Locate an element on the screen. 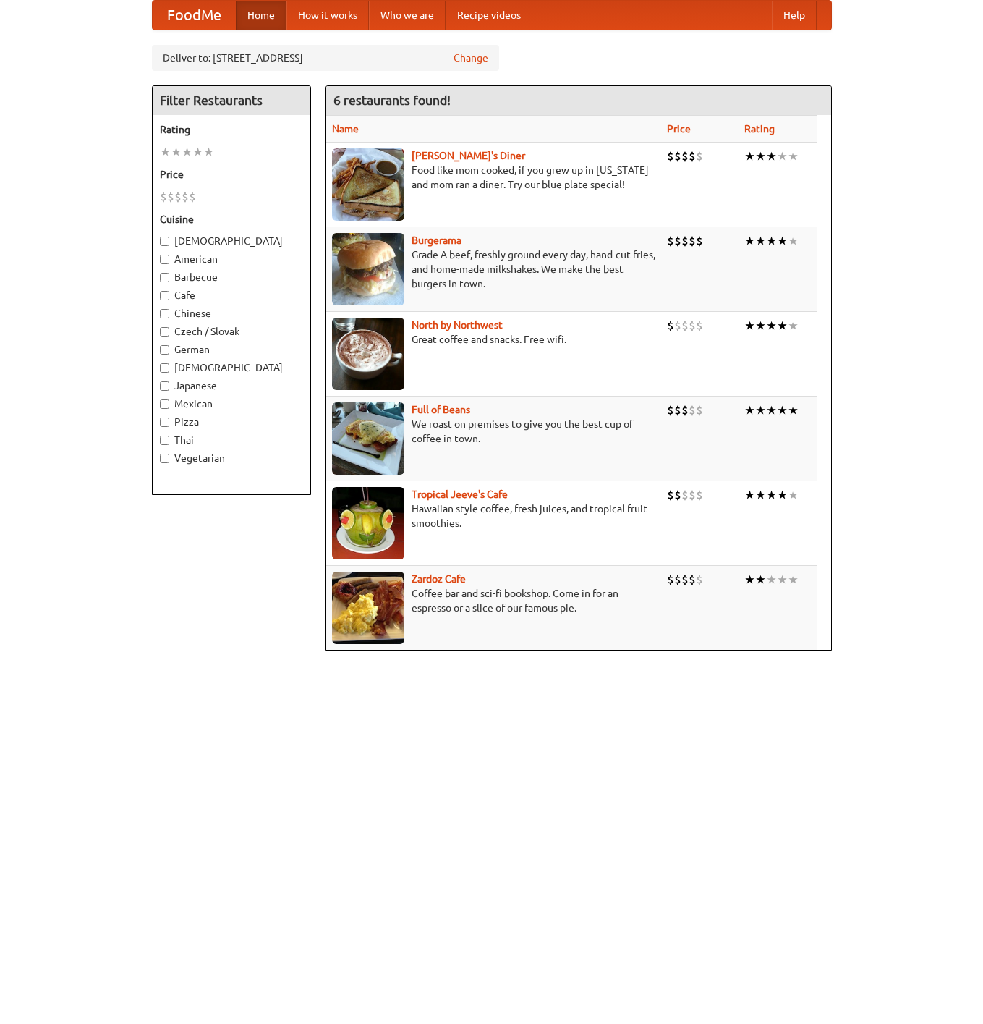 The width and height of the screenshot is (983, 1024). label: Mexican is located at coordinates (232, 404).